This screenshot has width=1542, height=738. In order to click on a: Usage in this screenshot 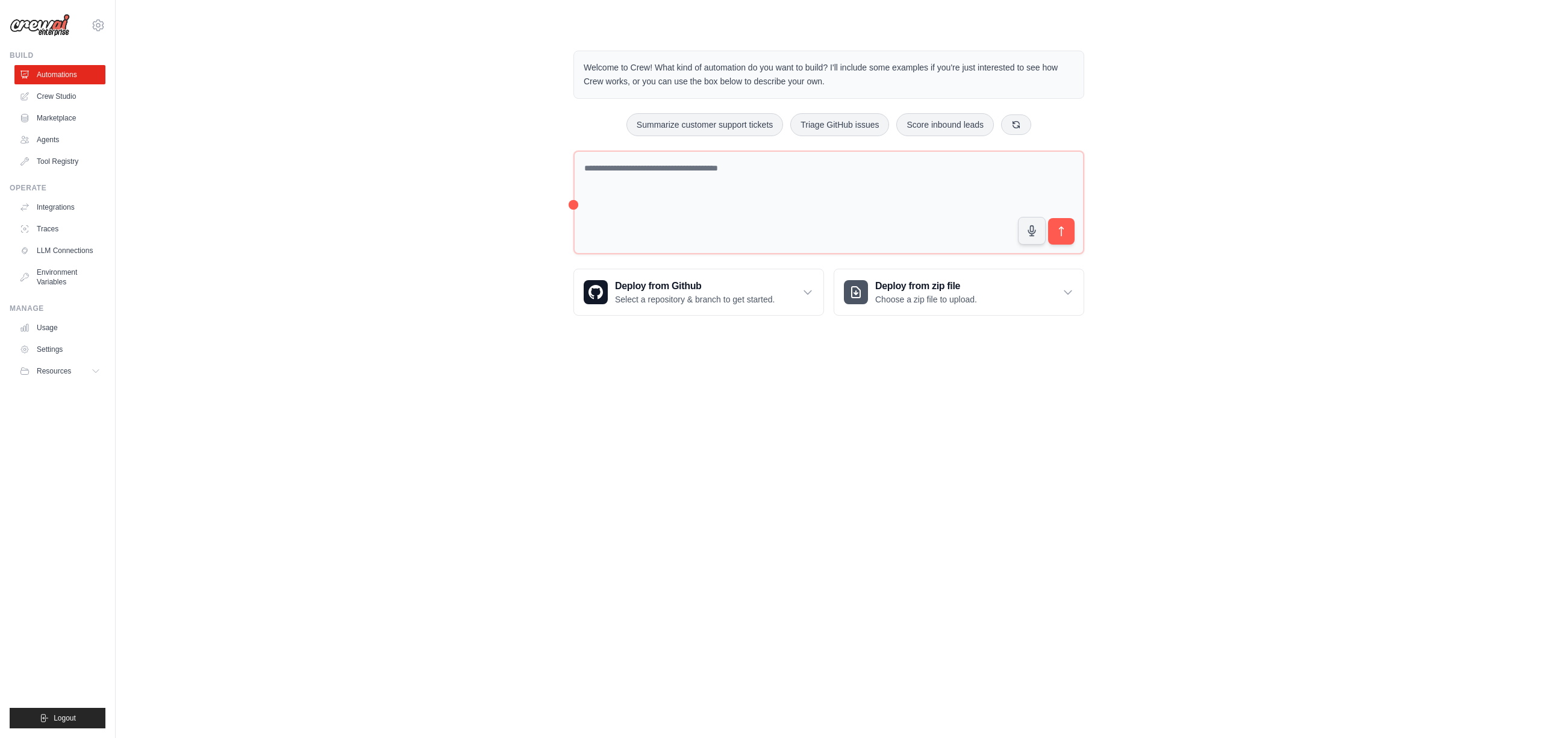, I will do `click(60, 328)`.